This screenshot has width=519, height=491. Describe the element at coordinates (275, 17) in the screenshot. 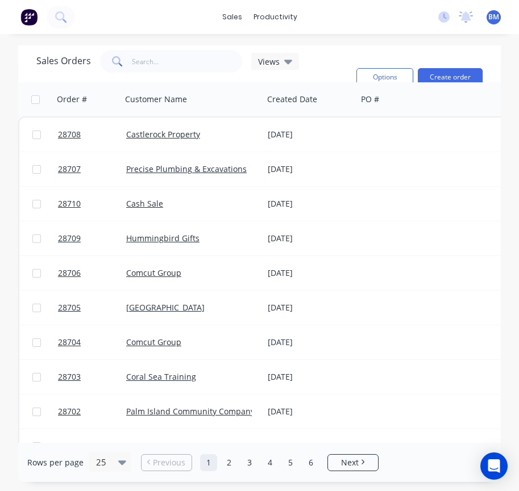

I see `div: productivity` at that location.